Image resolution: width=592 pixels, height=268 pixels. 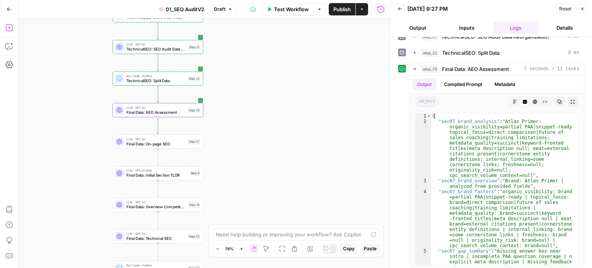 What do you see at coordinates (185, 9) in the screenshot?
I see `span: 01_SEO AuditV2` at bounding box center [185, 9].